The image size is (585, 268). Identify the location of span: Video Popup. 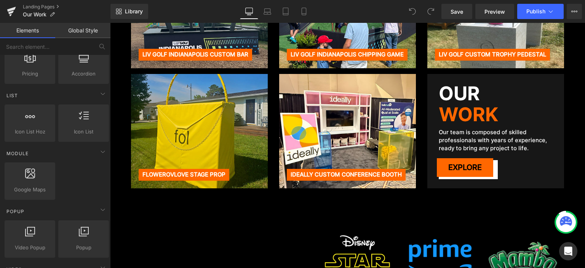
(30, 247).